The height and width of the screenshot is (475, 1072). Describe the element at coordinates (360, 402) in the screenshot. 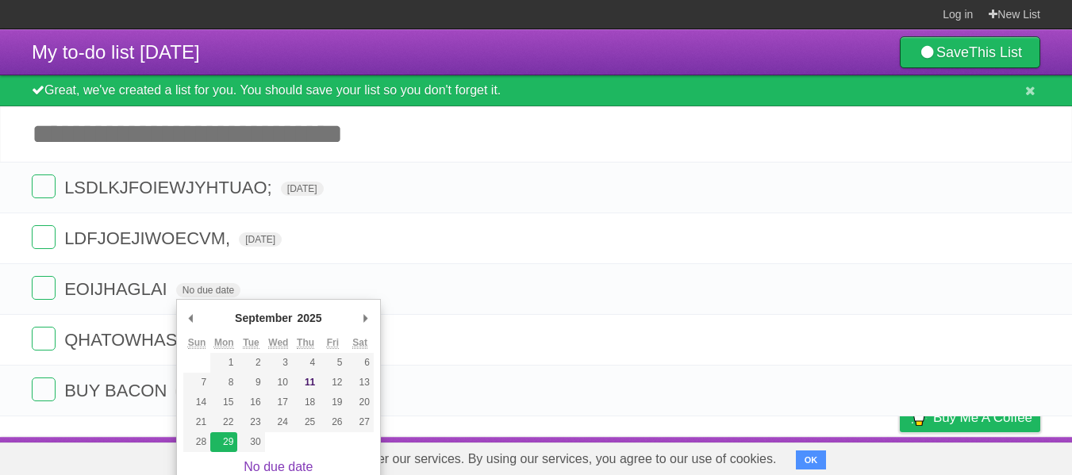

I see `button: 20` at that location.